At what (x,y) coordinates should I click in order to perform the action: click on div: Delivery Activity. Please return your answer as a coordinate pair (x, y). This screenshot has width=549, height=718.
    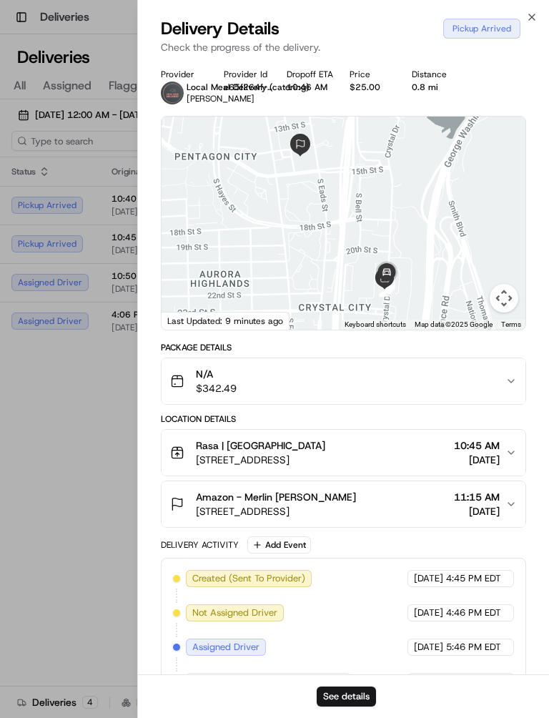
    Looking at the image, I should click on (199, 545).